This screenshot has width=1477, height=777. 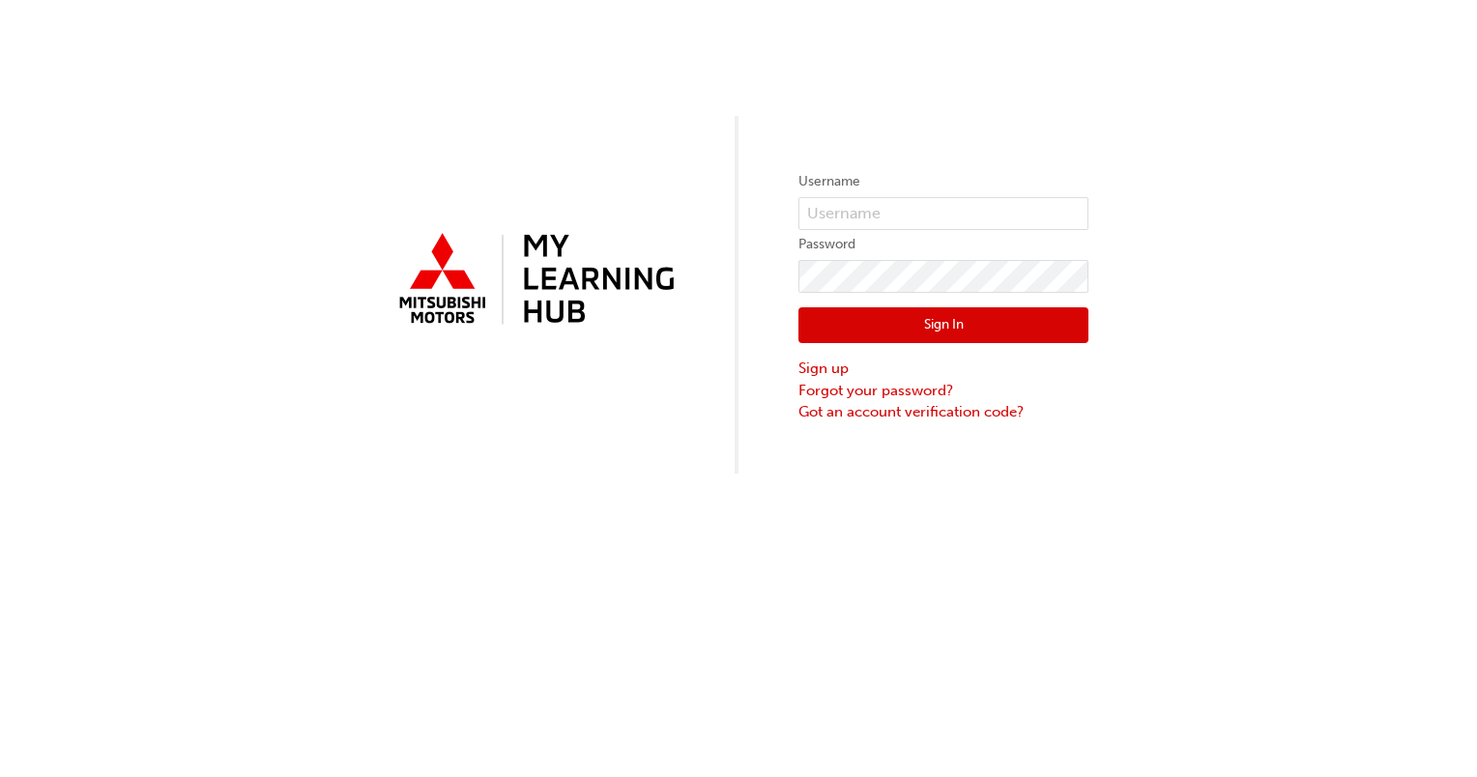 I want to click on input: Username, so click(x=944, y=214).